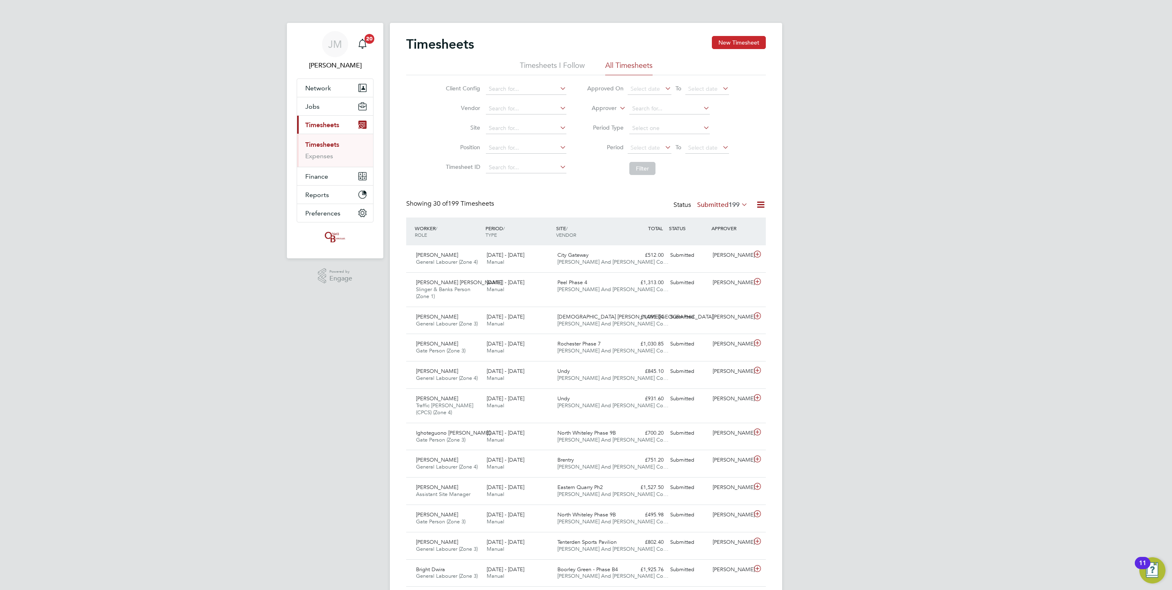 This screenshot has height=590, width=1172. What do you see at coordinates (462, 88) in the screenshot?
I see `label: Client Config` at bounding box center [462, 88].